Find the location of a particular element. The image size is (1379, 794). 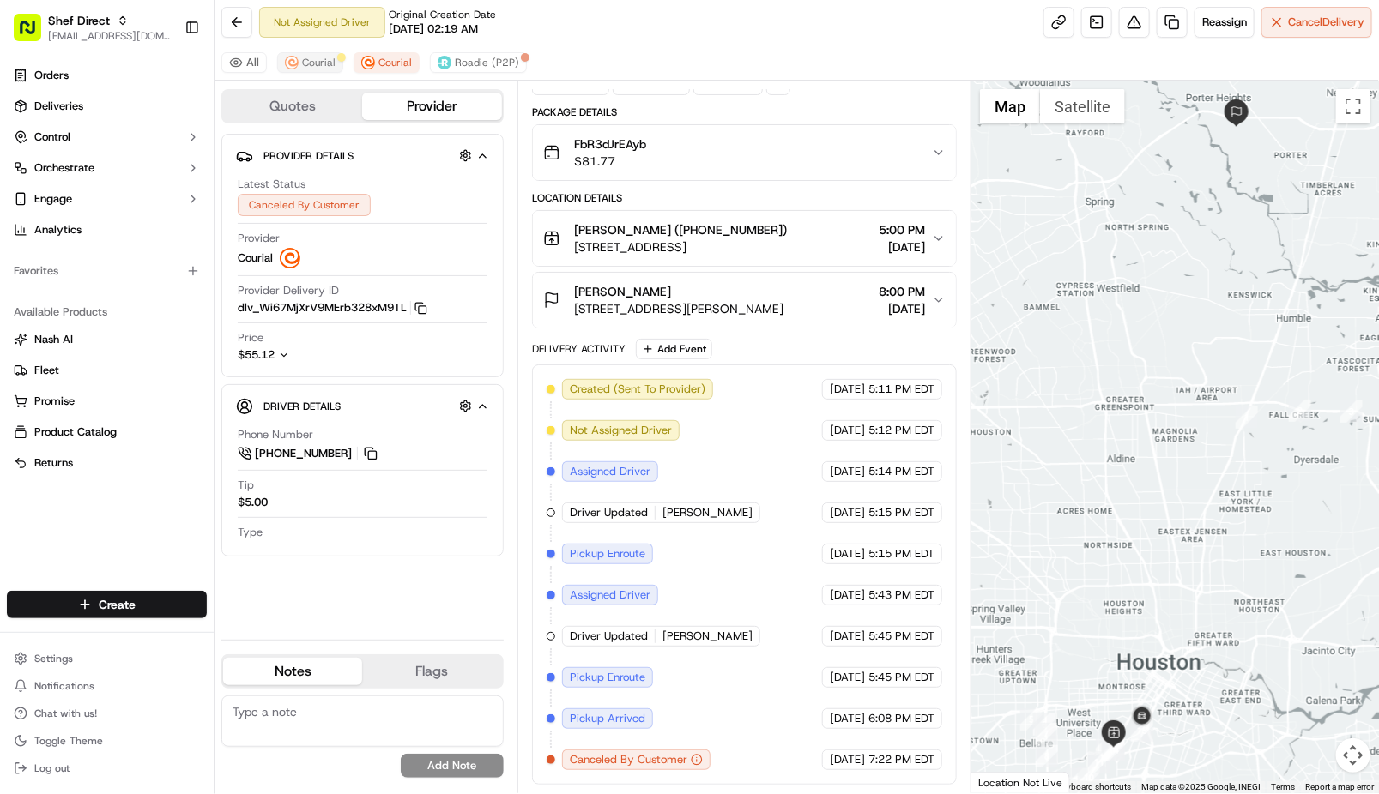

div: Delivery Activity is located at coordinates (578, 349).